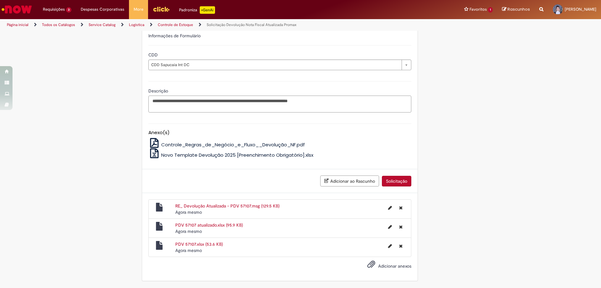  I want to click on a: Página inicial, so click(18, 25).